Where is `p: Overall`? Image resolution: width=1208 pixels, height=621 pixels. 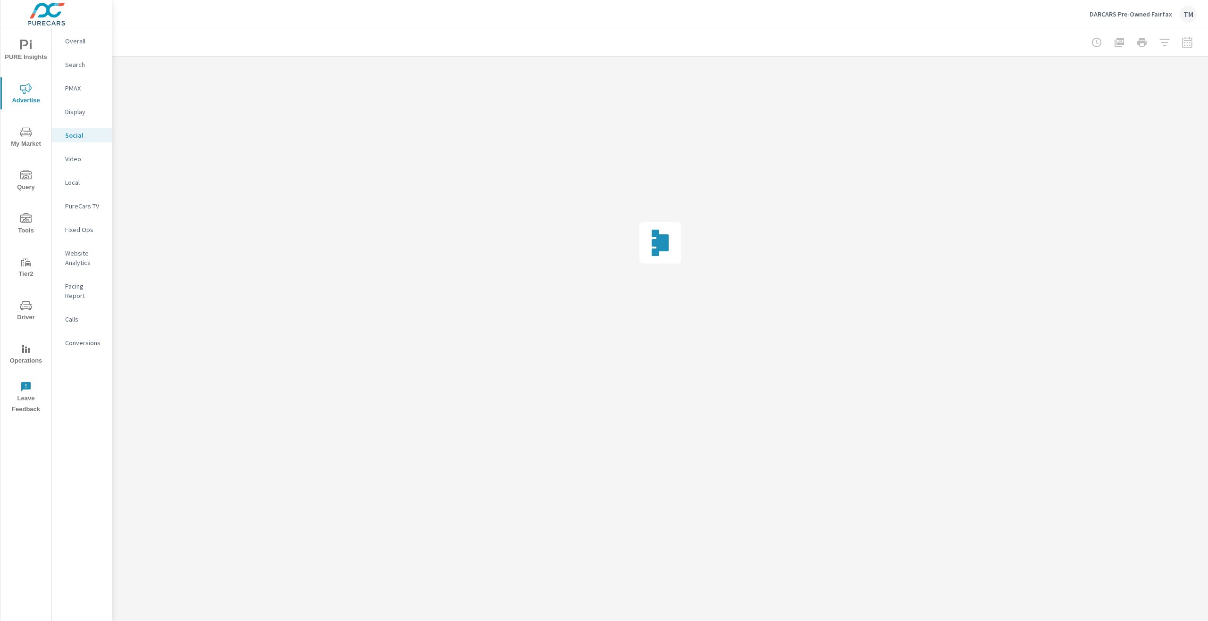
p: Overall is located at coordinates (84, 41).